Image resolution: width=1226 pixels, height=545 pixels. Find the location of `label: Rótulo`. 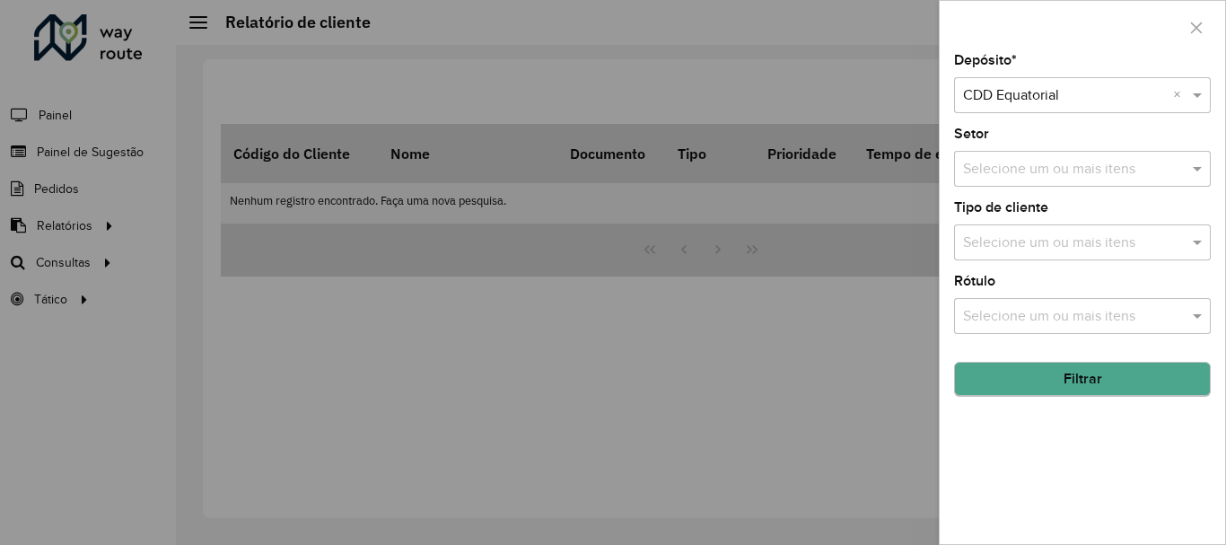

label: Rótulo is located at coordinates (974, 281).